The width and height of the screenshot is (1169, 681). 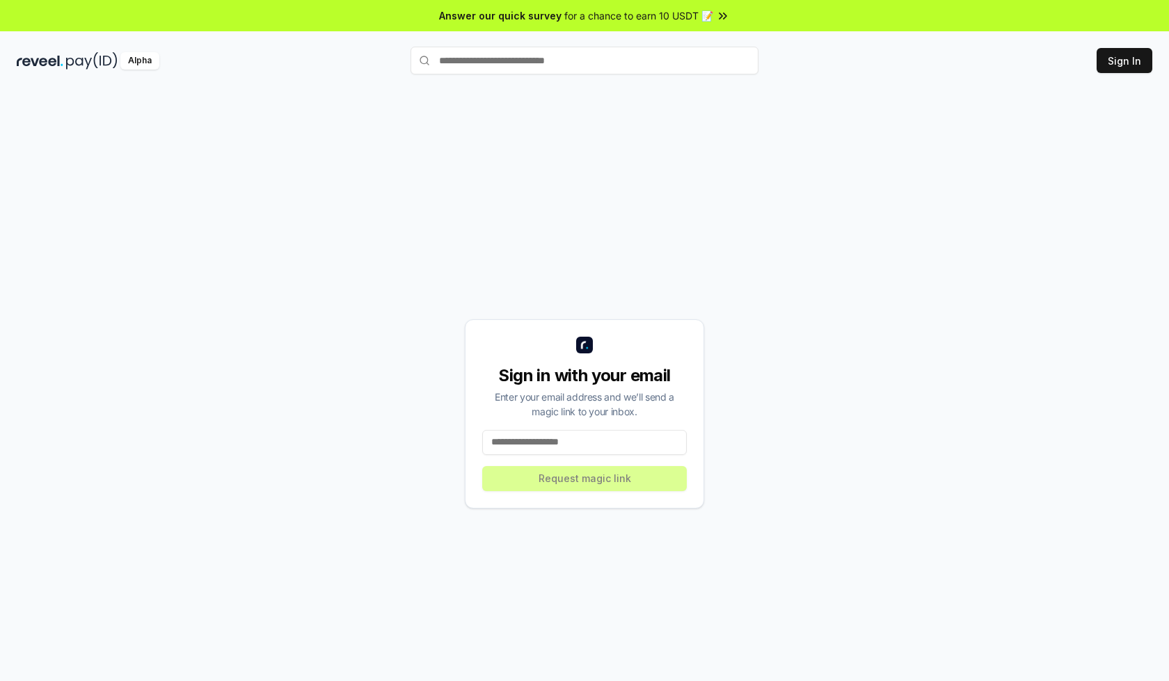 I want to click on div: Alpha, so click(x=140, y=61).